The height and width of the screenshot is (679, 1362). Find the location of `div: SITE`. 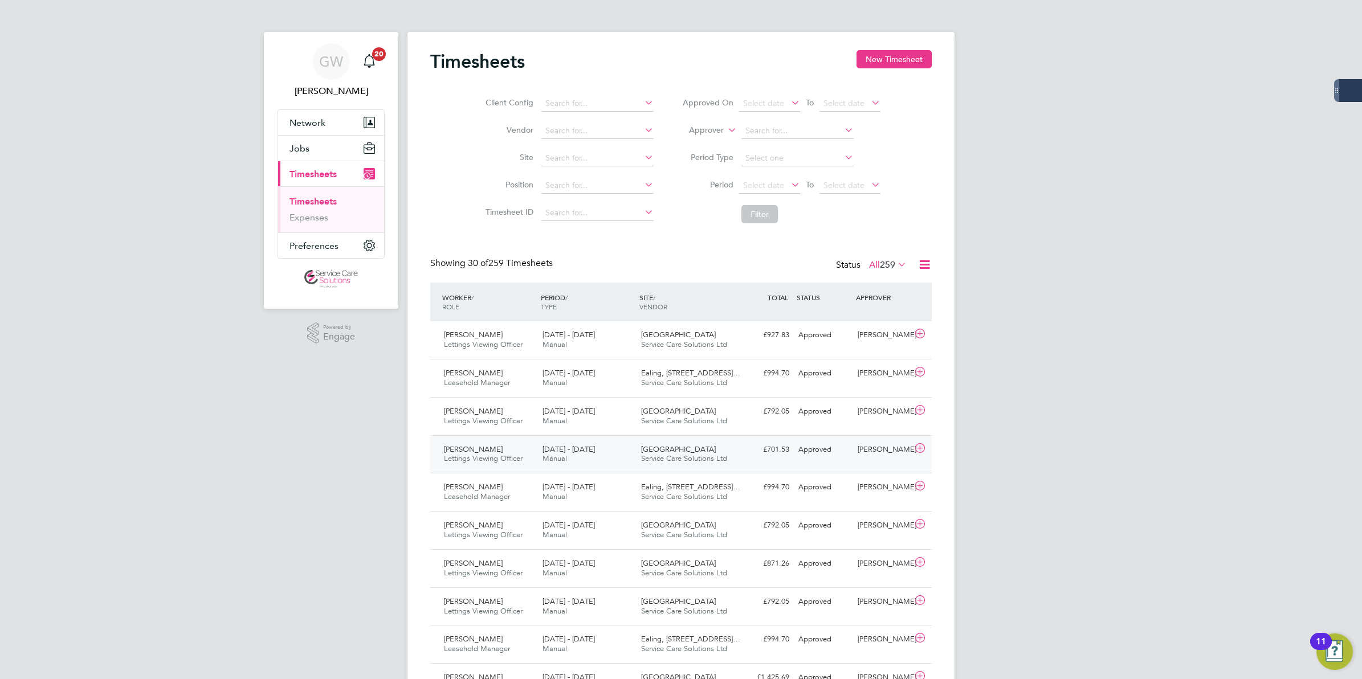

div: SITE is located at coordinates (686, 302).